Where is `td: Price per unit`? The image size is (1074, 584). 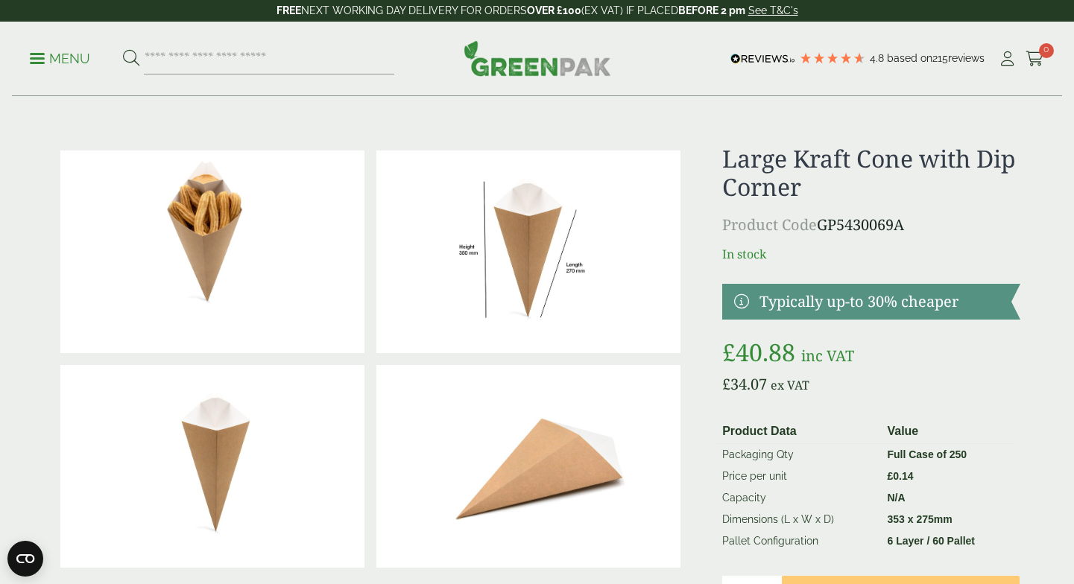 td: Price per unit is located at coordinates (798, 476).